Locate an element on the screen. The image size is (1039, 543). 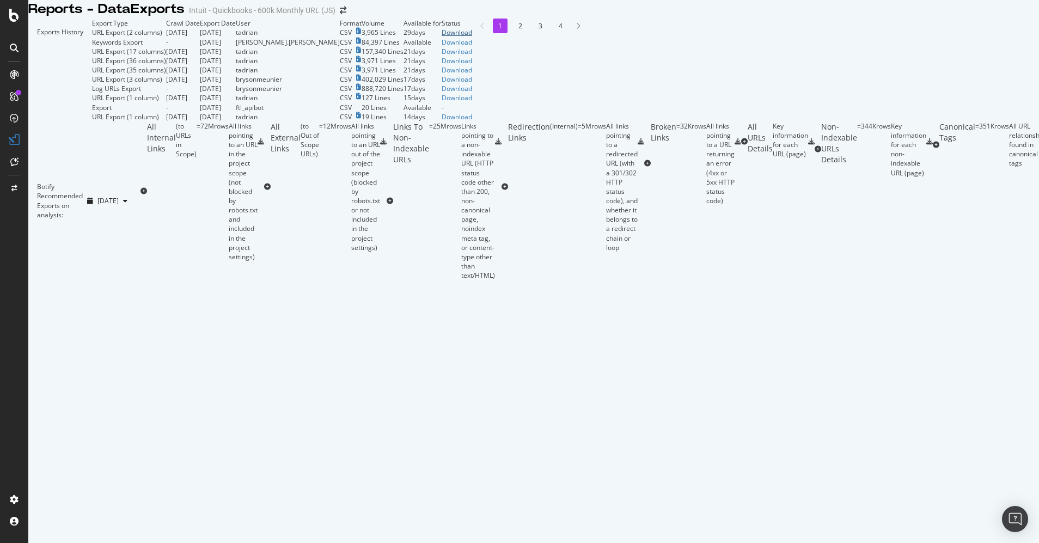
td: 14 days is located at coordinates (423, 117).